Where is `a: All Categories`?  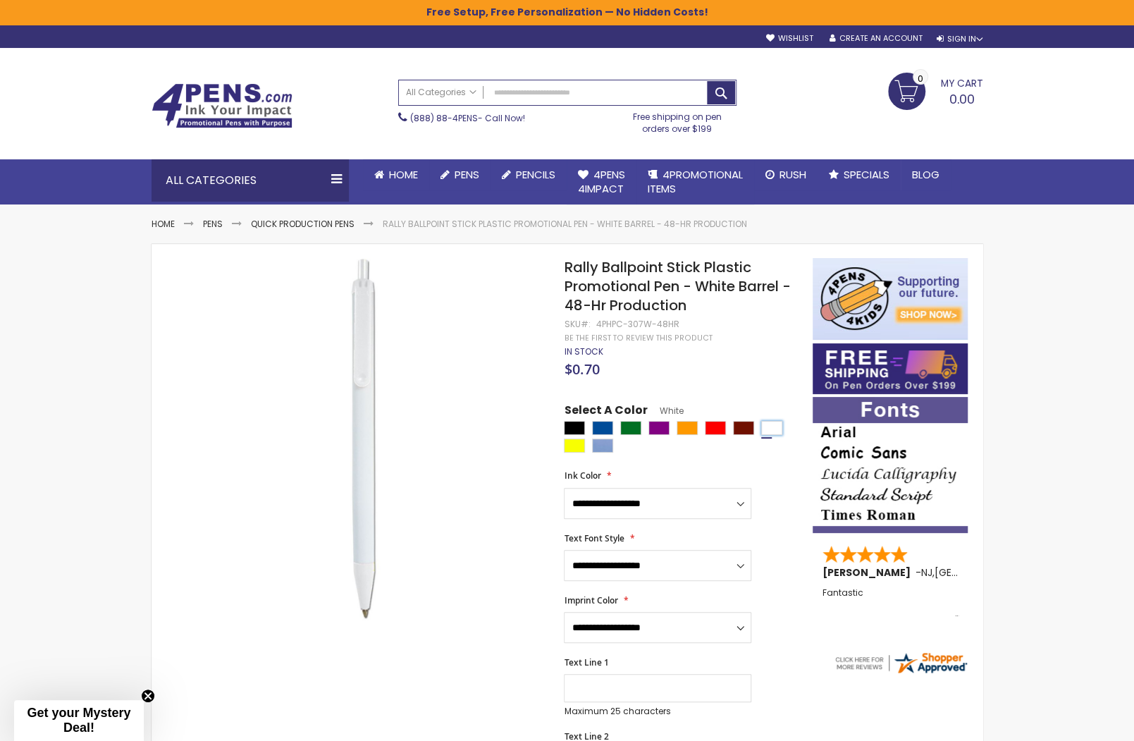
a: All Categories is located at coordinates (441, 92).